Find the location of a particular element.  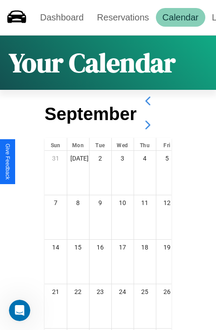

div: 10 is located at coordinates (122, 203).